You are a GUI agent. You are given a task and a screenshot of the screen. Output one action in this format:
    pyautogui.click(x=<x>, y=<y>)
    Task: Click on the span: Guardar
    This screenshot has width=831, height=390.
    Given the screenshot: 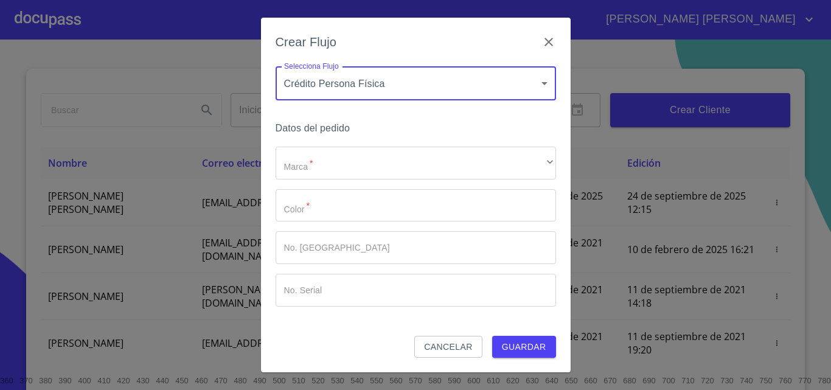 What is the action you would take?
    pyautogui.click(x=524, y=347)
    